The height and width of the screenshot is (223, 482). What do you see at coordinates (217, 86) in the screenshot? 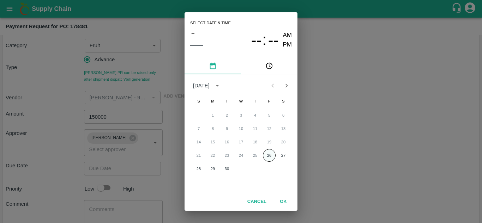
I see `button: calendar view is open, switch to year view` at bounding box center [217, 86].